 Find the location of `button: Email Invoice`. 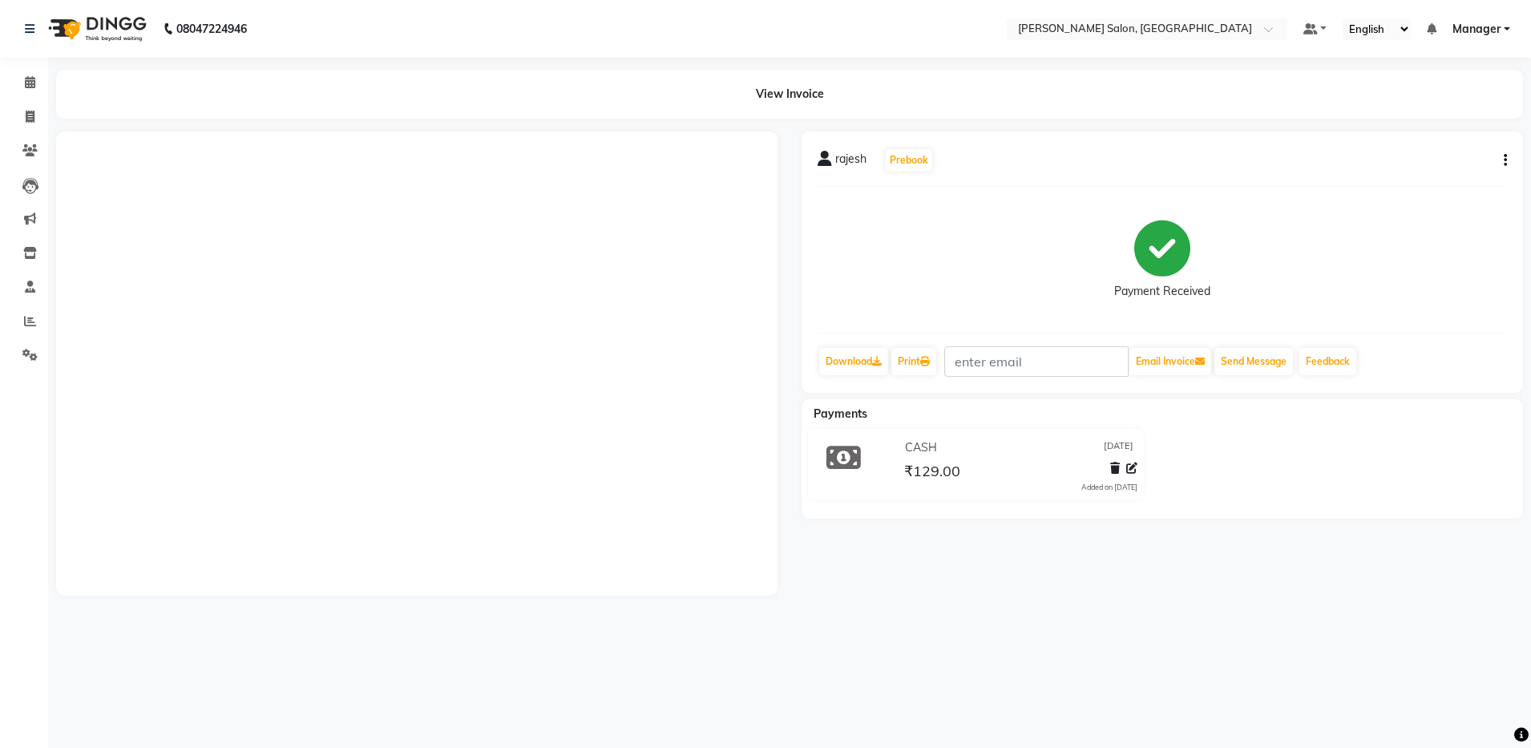

button: Email Invoice is located at coordinates (1171, 362).